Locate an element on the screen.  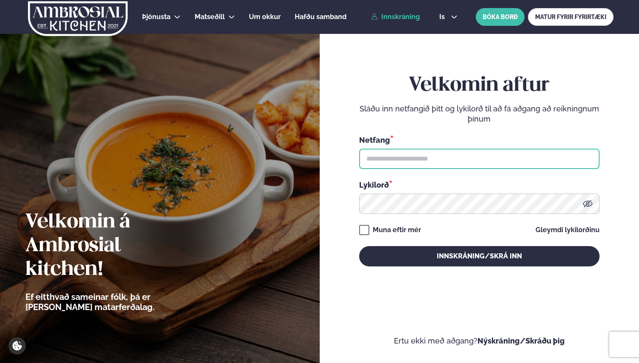
a: Cookie settings is located at coordinates (17, 346).